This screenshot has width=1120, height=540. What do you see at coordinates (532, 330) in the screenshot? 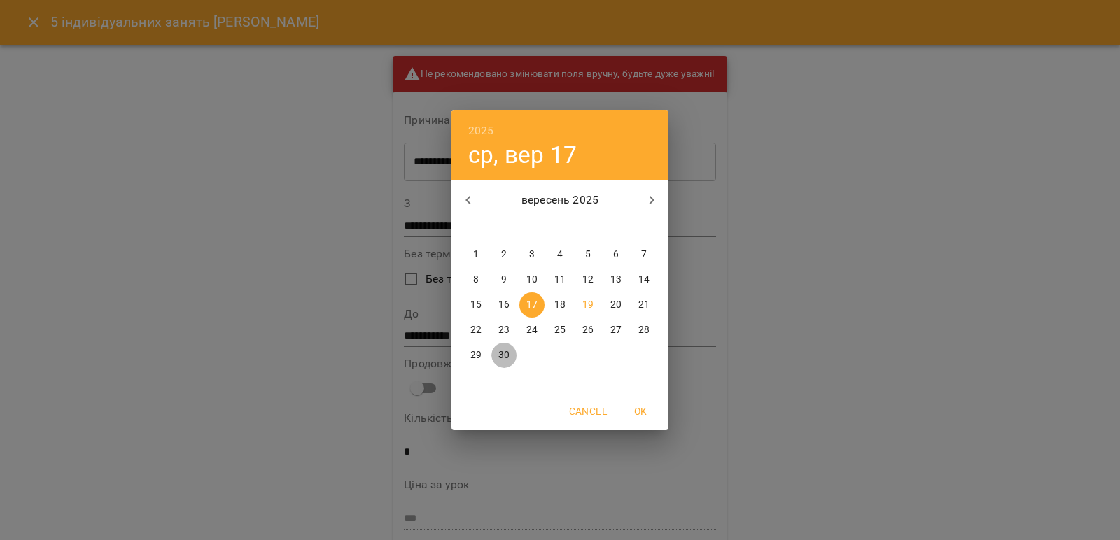
I see `p: 24` at bounding box center [532, 330].